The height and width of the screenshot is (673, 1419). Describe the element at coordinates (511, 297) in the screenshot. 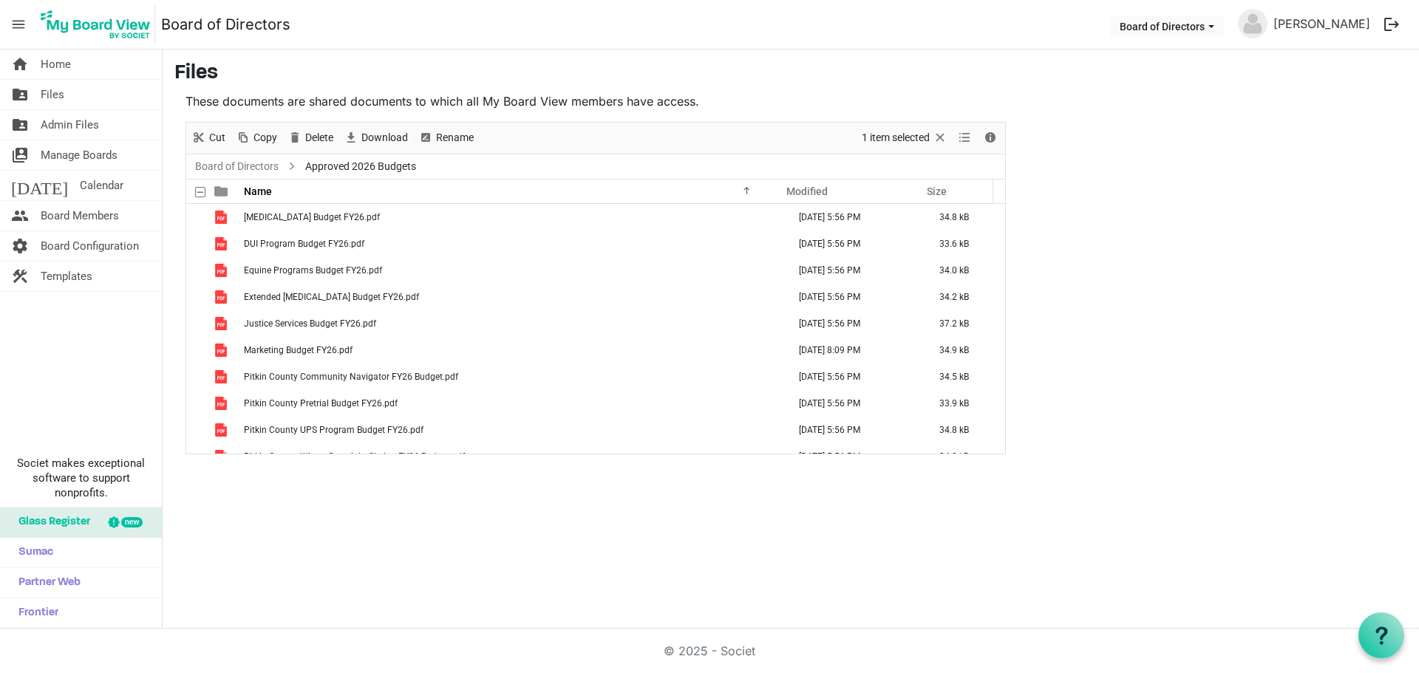

I see `td: Extended Drug Testing Budget FY26.pdf is template cell column header Name` at that location.